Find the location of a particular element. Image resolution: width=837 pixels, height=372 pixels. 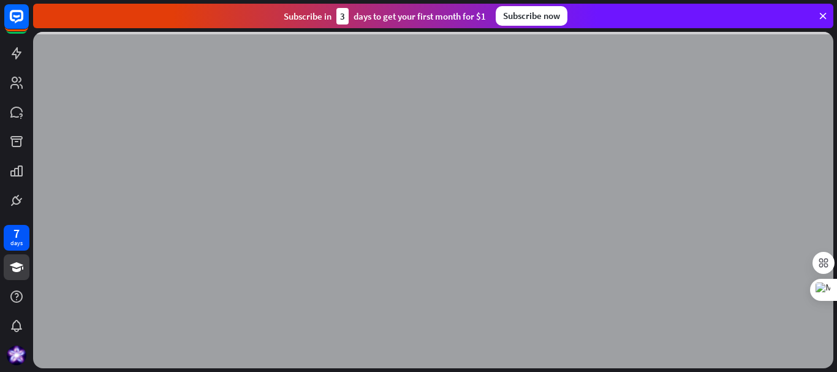

div: 3 is located at coordinates (342, 16).